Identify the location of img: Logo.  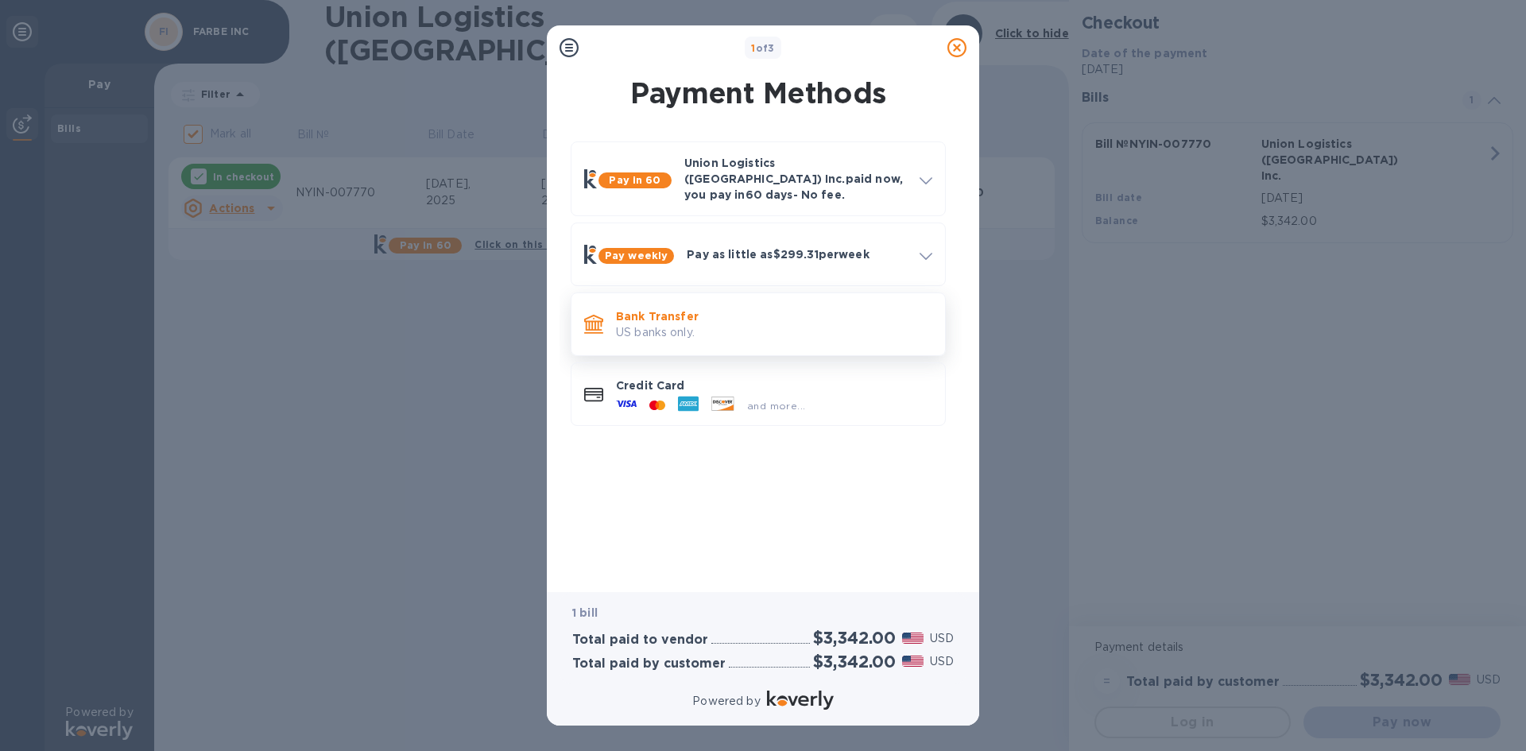
(800, 700).